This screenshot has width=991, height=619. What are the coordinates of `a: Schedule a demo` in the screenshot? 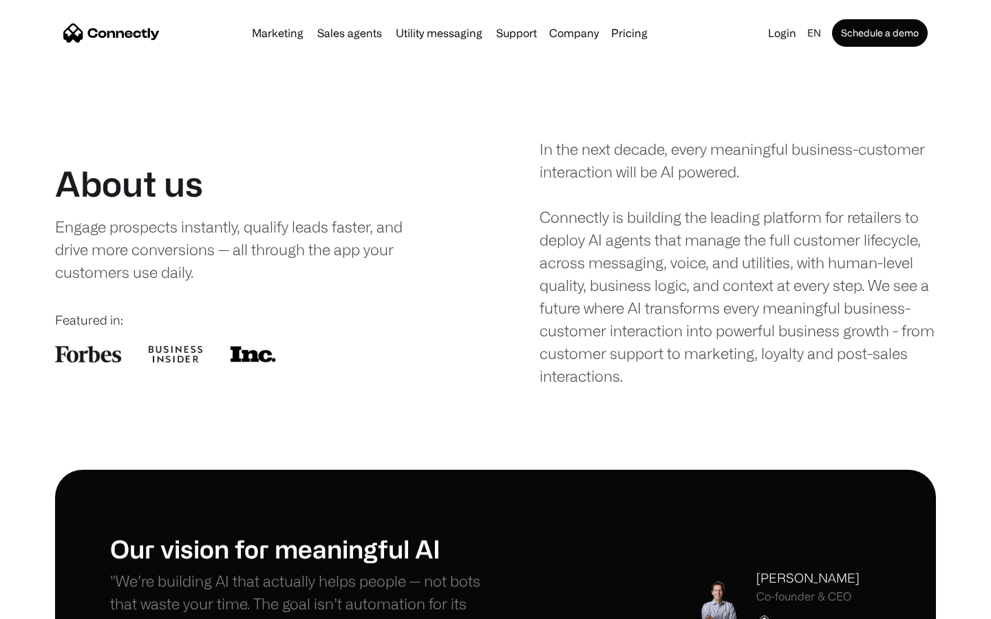 It's located at (880, 33).